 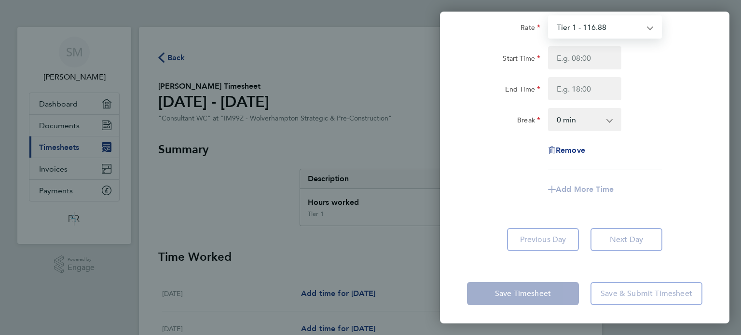 What do you see at coordinates (522, 91) in the screenshot?
I see `label: End Time` at bounding box center [522, 91].